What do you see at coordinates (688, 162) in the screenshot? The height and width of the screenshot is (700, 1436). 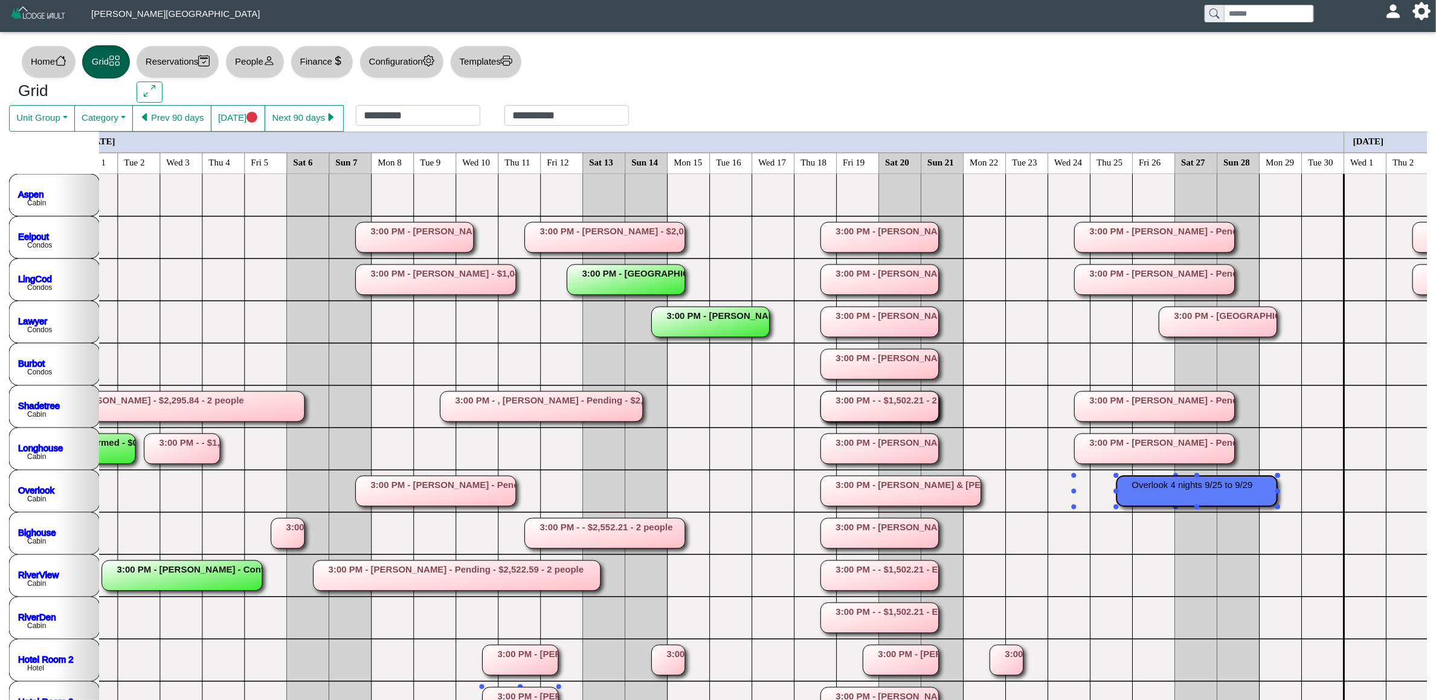 I see `text: Mon 15` at bounding box center [688, 162].